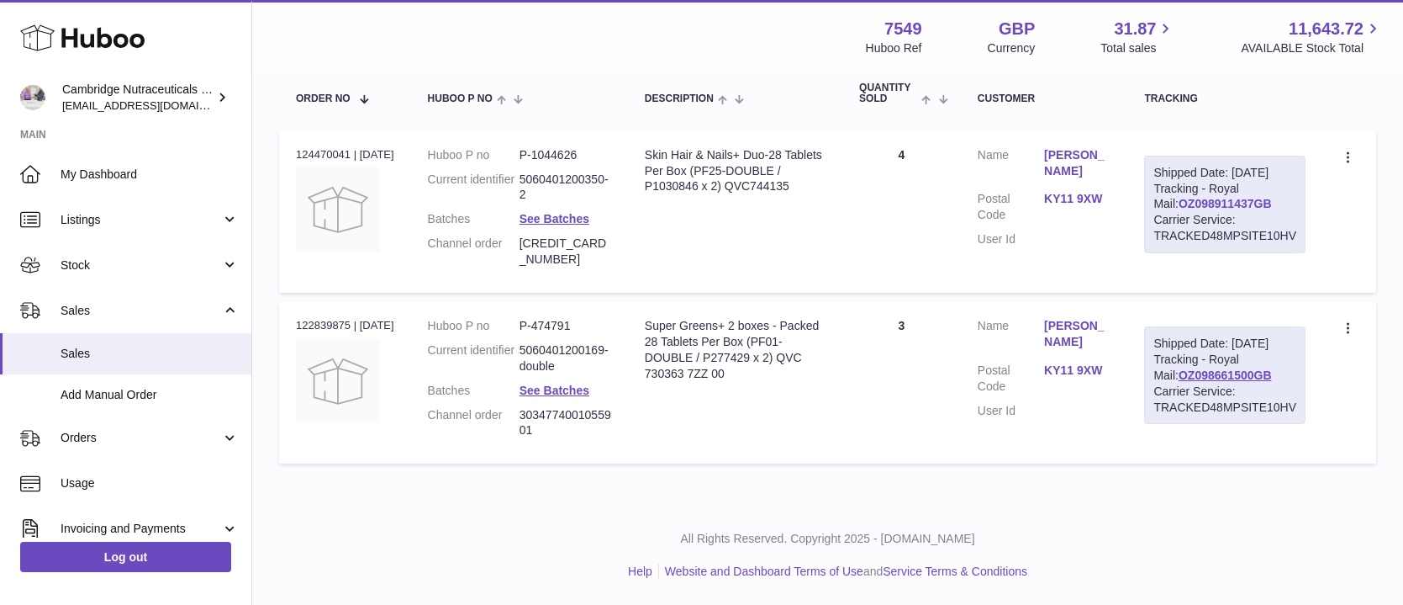  I want to click on a: Log out, so click(125, 557).